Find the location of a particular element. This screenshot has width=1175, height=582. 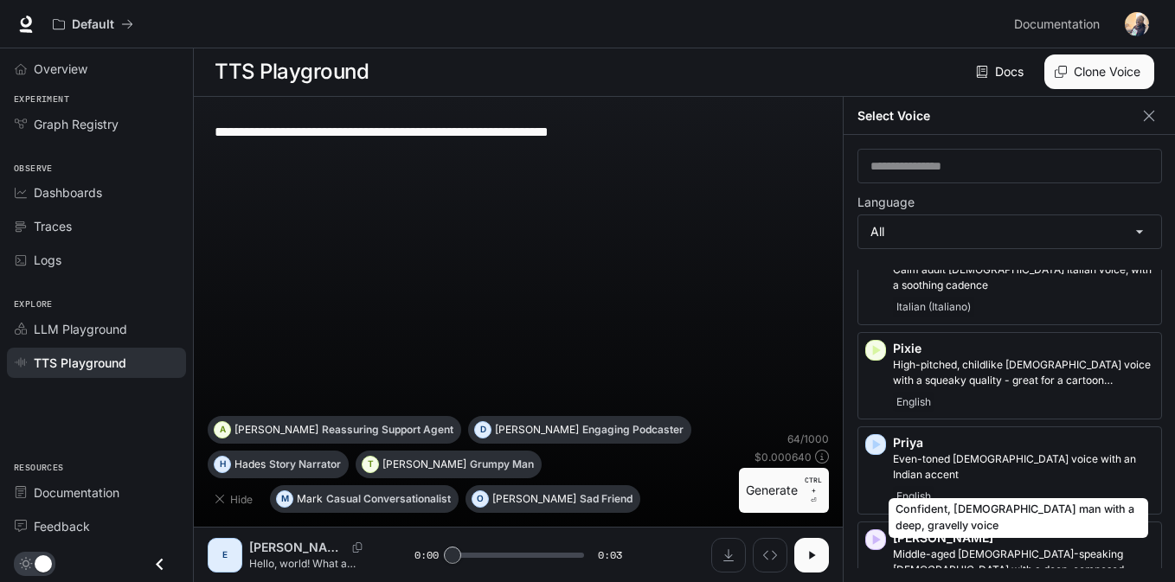

span: Feedback is located at coordinates (61, 526).